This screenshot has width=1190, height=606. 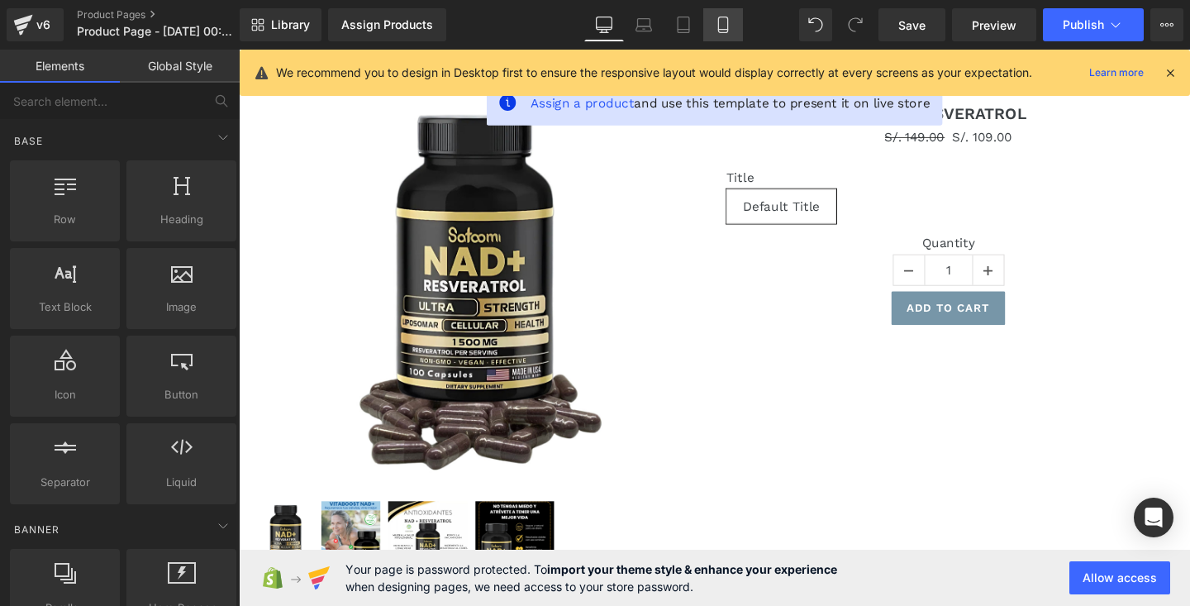 What do you see at coordinates (517, 56) in the screenshot?
I see `span: and use this template to present it on live store` at bounding box center [517, 56].